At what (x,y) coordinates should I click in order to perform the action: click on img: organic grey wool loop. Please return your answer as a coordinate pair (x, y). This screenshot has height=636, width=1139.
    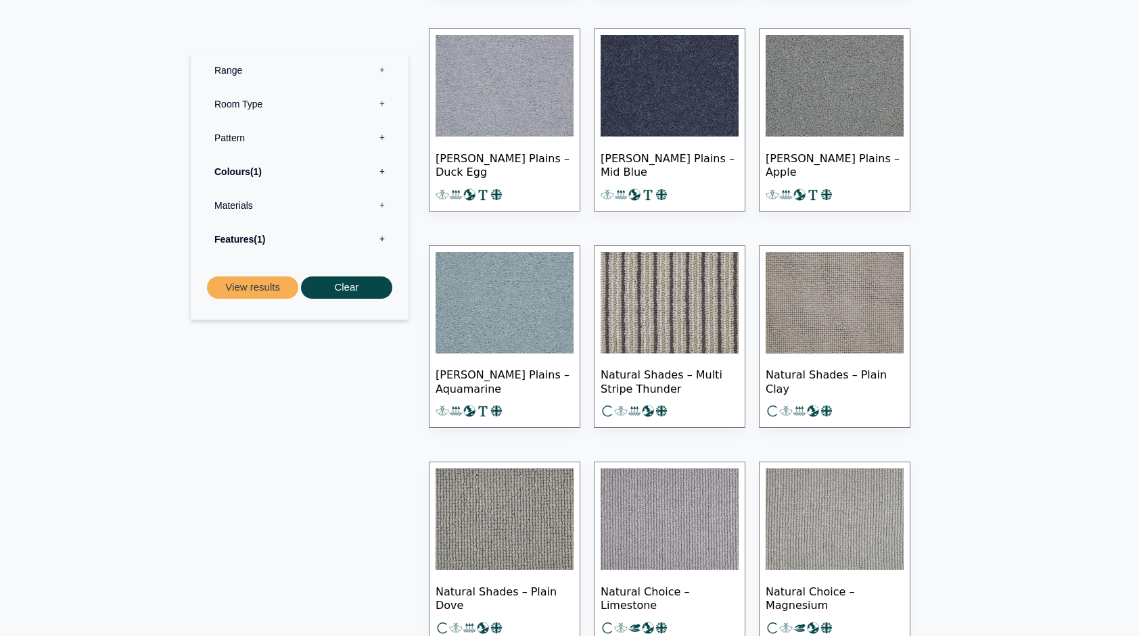
    Looking at the image, I should click on (834, 303).